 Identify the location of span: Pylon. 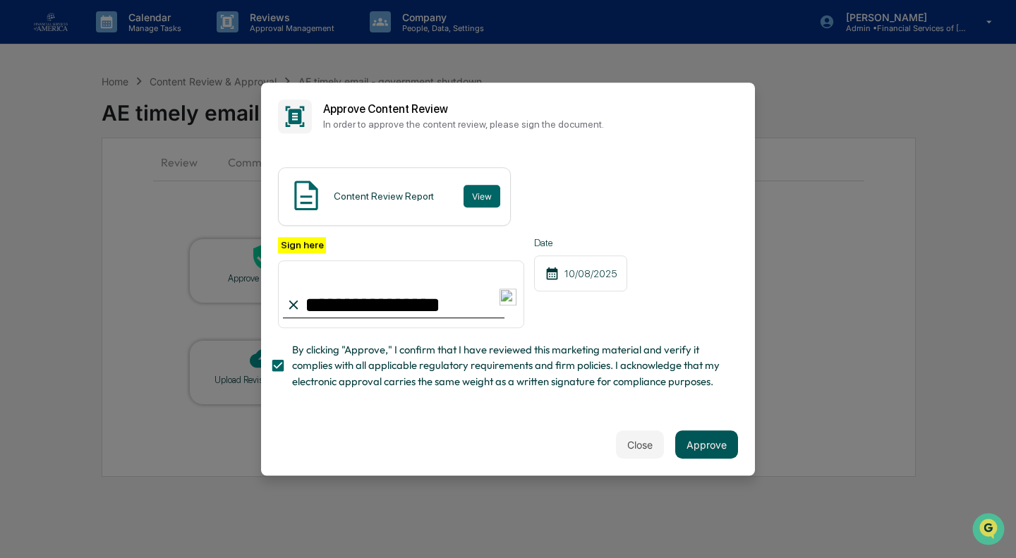
(155, 244).